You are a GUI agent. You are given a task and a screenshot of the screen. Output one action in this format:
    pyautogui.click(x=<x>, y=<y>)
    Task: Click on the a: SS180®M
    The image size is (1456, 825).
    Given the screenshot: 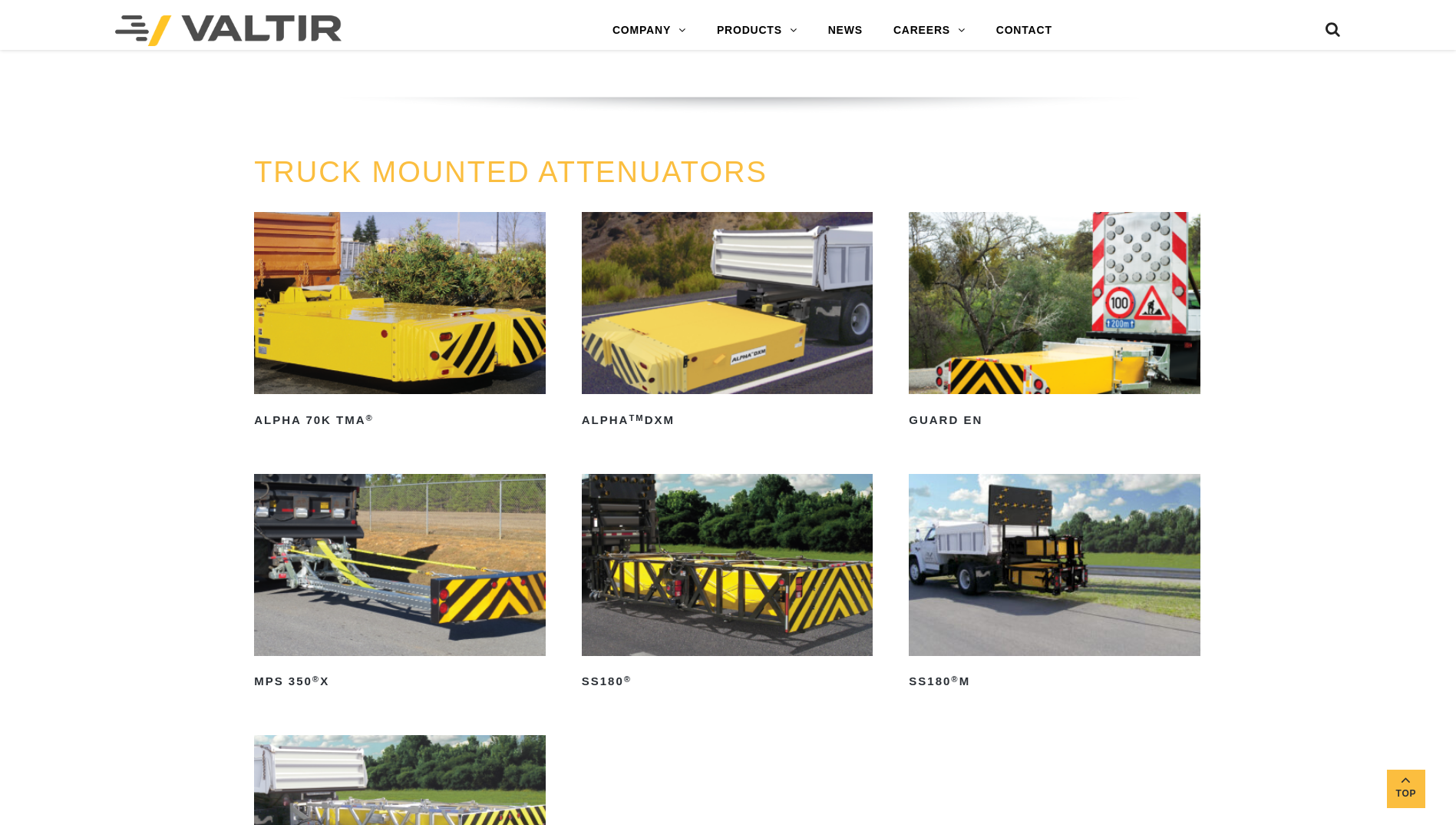 What is the action you would take?
    pyautogui.click(x=1054, y=583)
    